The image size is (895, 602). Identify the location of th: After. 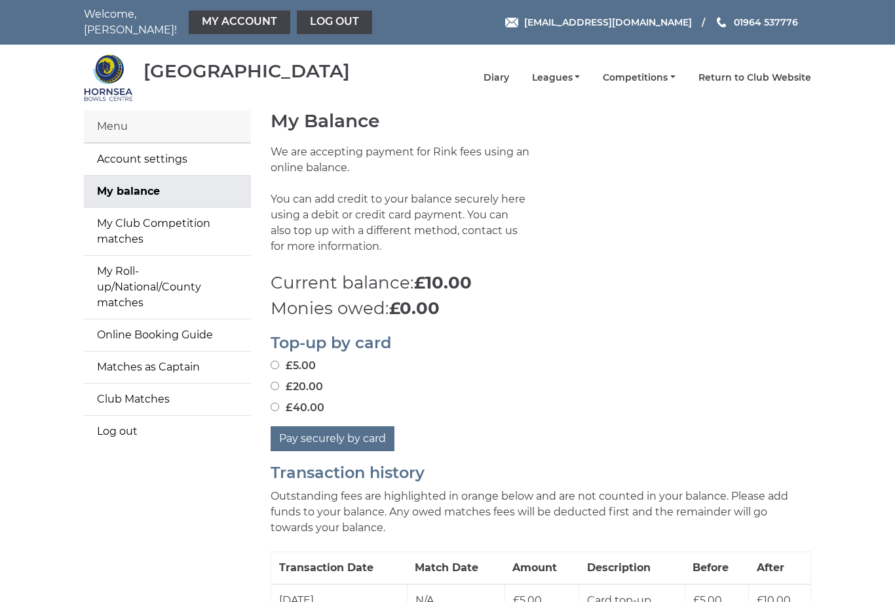
(780, 567).